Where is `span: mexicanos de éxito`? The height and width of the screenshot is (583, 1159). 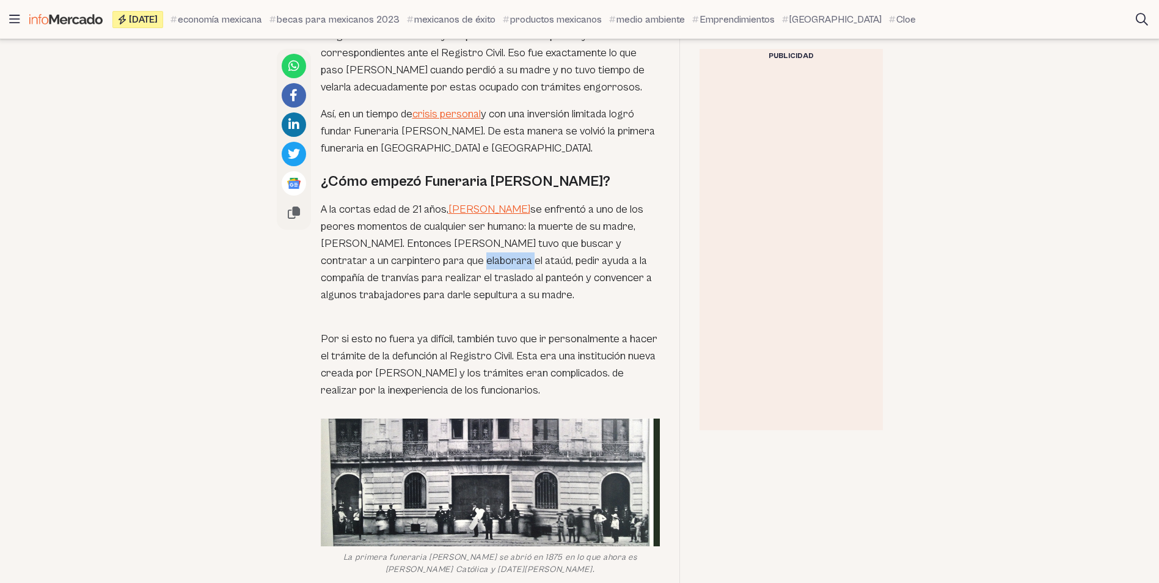
span: mexicanos de éxito is located at coordinates (454, 20).